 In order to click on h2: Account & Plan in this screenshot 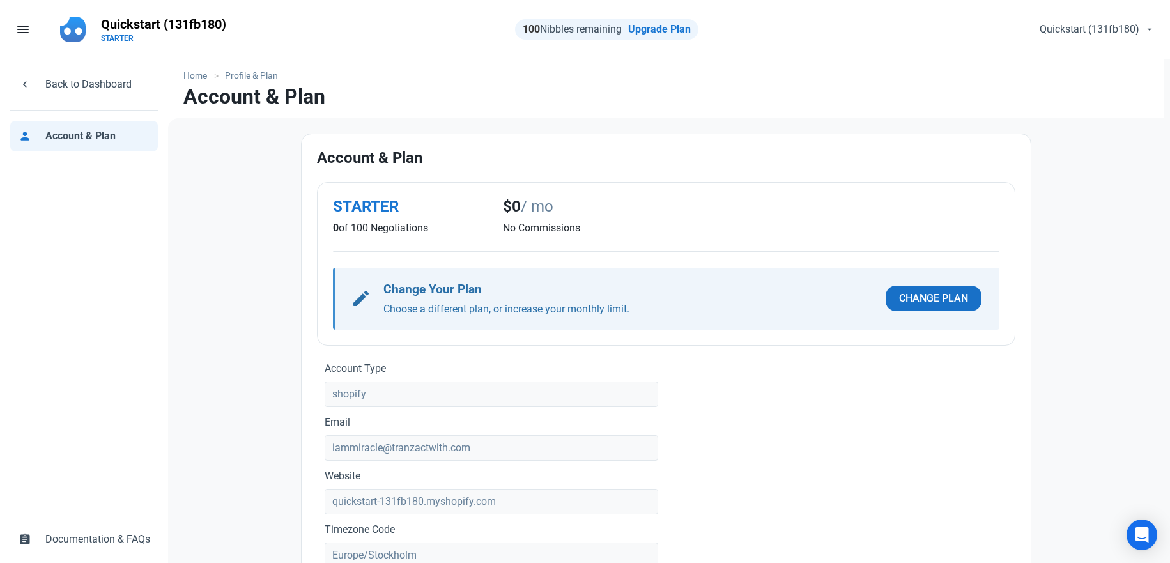, I will do `click(666, 158)`.